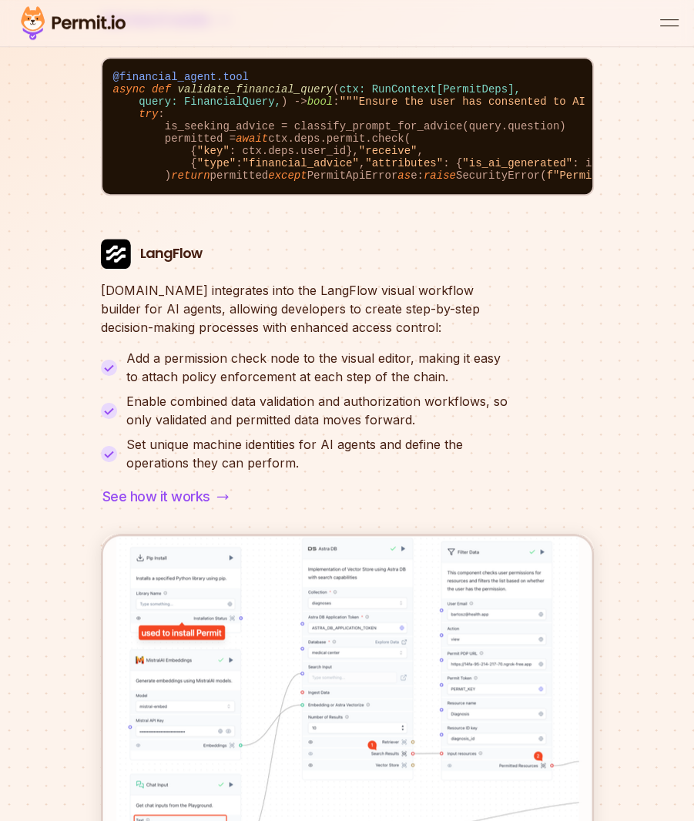  What do you see at coordinates (404, 163) in the screenshot?
I see `span: "attributes"` at bounding box center [404, 163].